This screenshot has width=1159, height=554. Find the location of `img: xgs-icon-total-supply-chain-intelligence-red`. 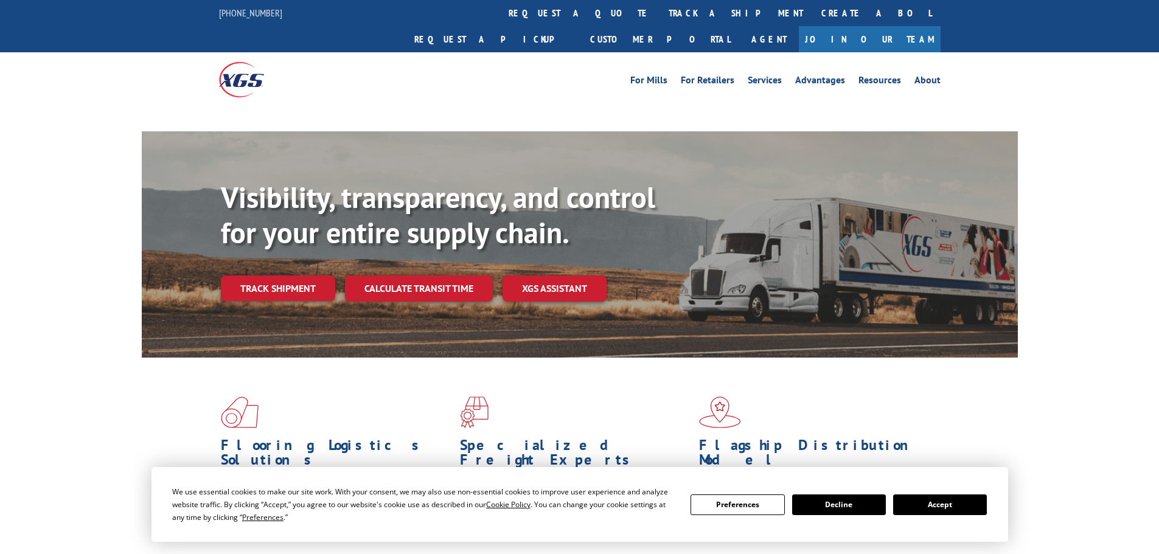

img: xgs-icon-total-supply-chain-intelligence-red is located at coordinates (240, 412).